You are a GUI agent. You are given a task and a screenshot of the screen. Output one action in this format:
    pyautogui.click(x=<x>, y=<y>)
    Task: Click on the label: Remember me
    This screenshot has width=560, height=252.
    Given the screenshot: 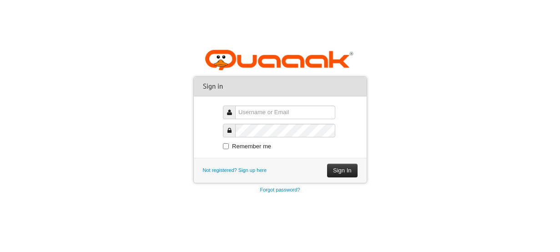 What is the action you would take?
    pyautogui.click(x=280, y=147)
    